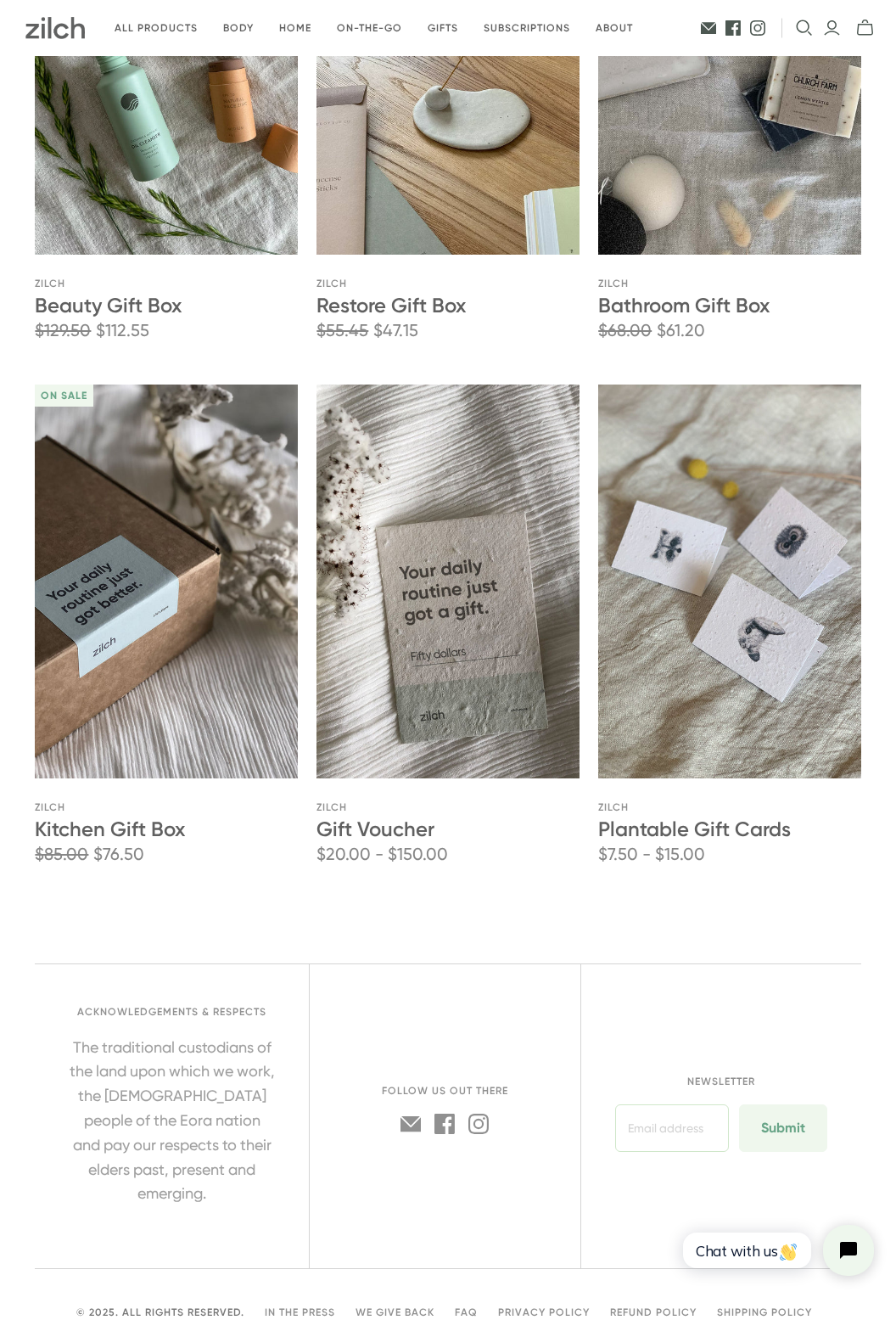 The image size is (896, 1320). Describe the element at coordinates (382, 854) in the screenshot. I see `span: $20.00 - $150.00` at that location.